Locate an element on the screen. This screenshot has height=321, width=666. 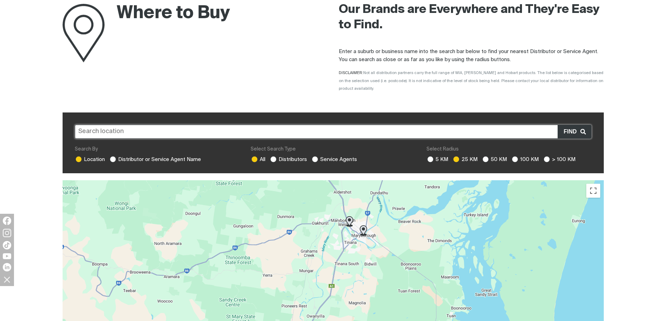
span: Find is located at coordinates (572, 132).